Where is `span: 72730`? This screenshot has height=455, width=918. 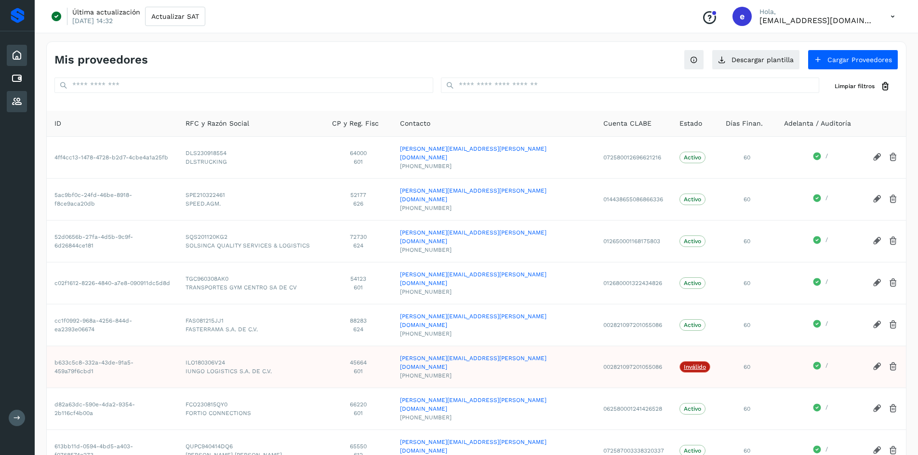
span: 72730 is located at coordinates (358, 237).